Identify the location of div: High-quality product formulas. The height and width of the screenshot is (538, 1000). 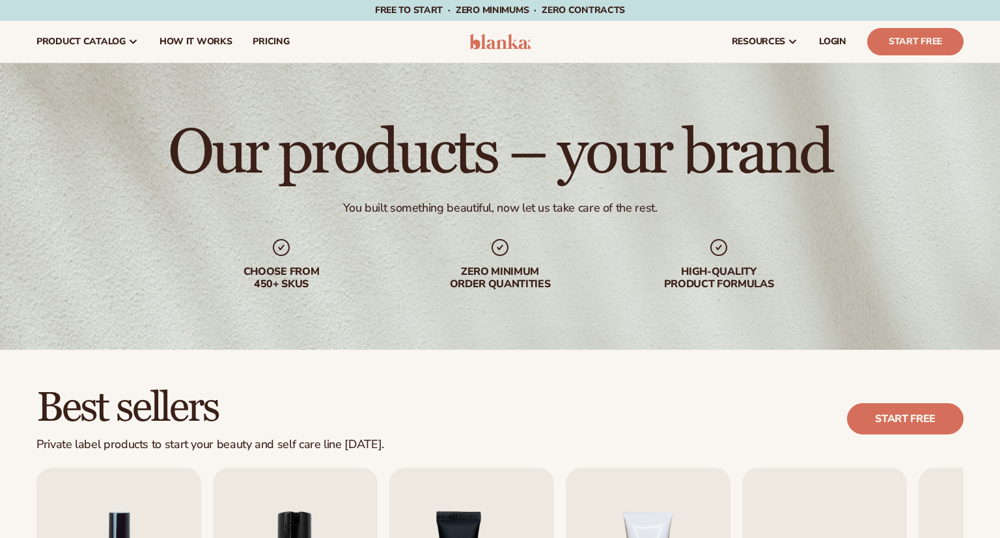
(719, 278).